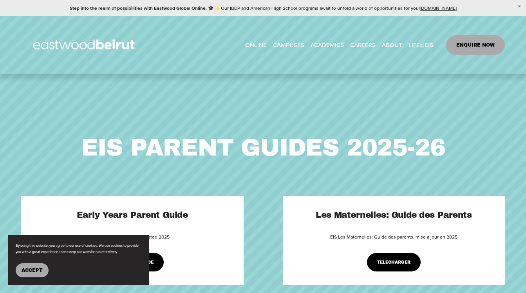 This screenshot has height=293, width=526. What do you see at coordinates (263, 148) in the screenshot?
I see `p: EIS PARENT GUIDES 2025-26` at bounding box center [263, 148].